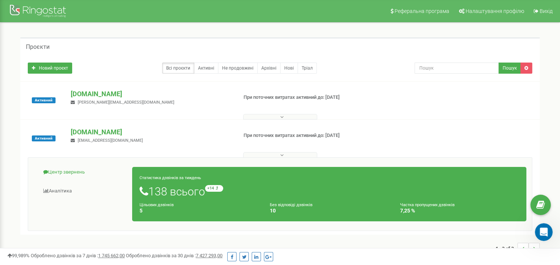 The height and width of the screenshot is (265, 560). I want to click on a: Аналiтика, so click(83, 191).